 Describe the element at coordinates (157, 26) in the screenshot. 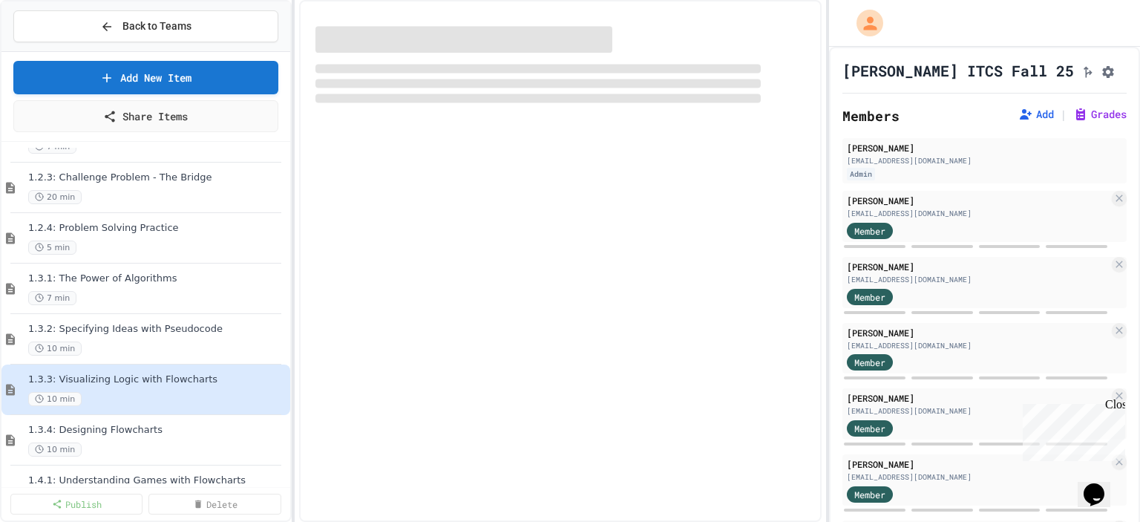

I see `span: Back to Teams` at that location.